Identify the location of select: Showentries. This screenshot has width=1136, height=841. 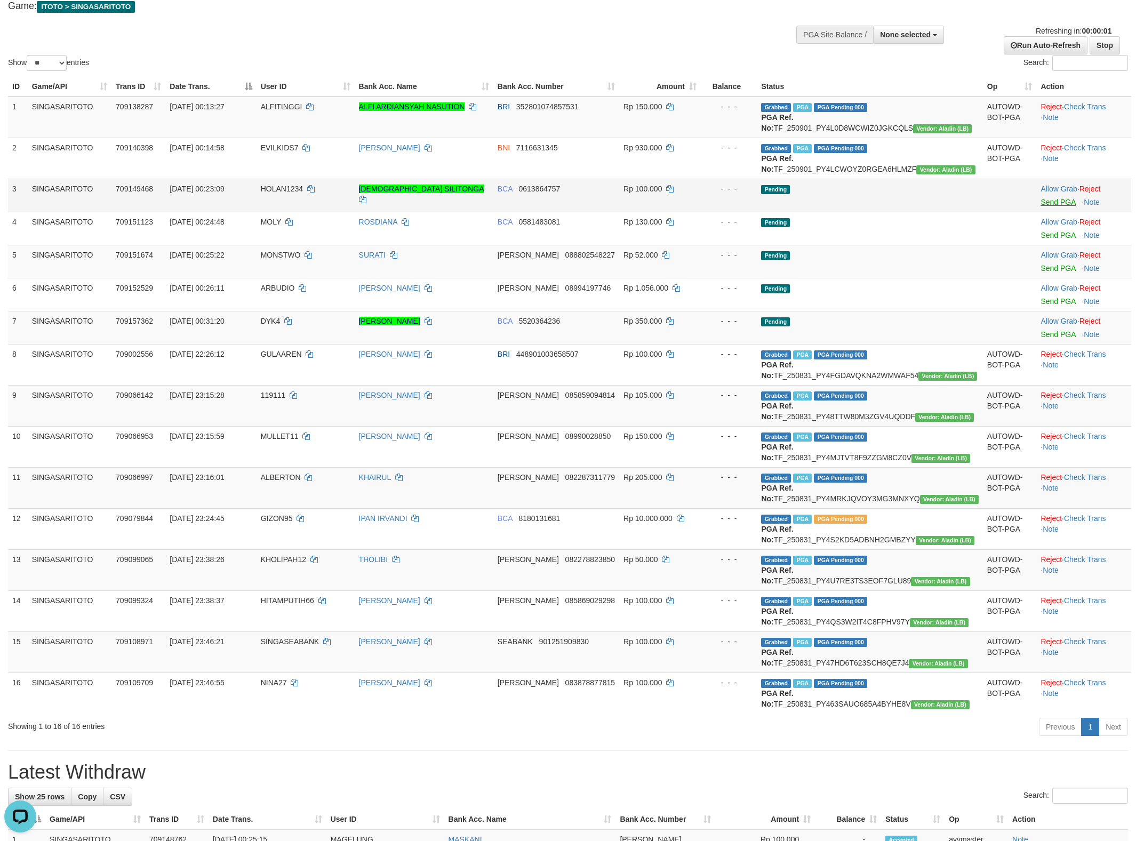
(46, 63).